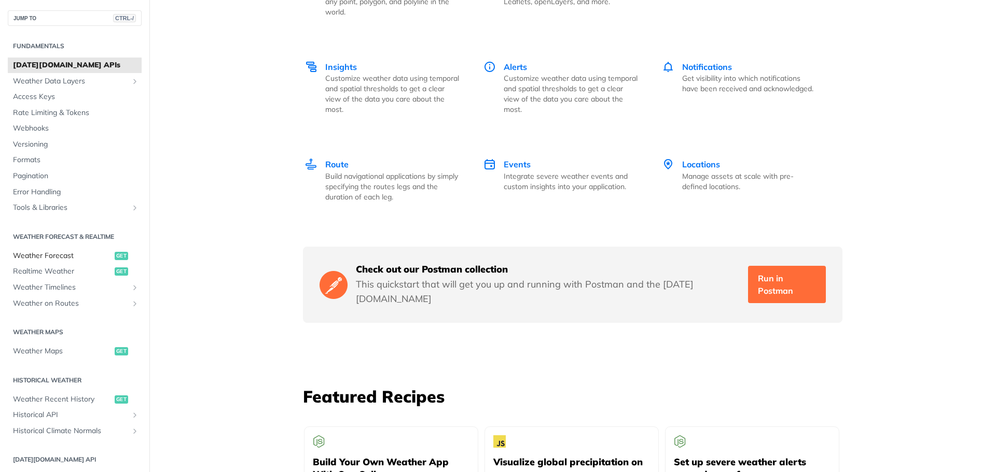 Image resolution: width=996 pixels, height=472 pixels. I want to click on button: Show subpages for Weather on Routes, so click(135, 304).